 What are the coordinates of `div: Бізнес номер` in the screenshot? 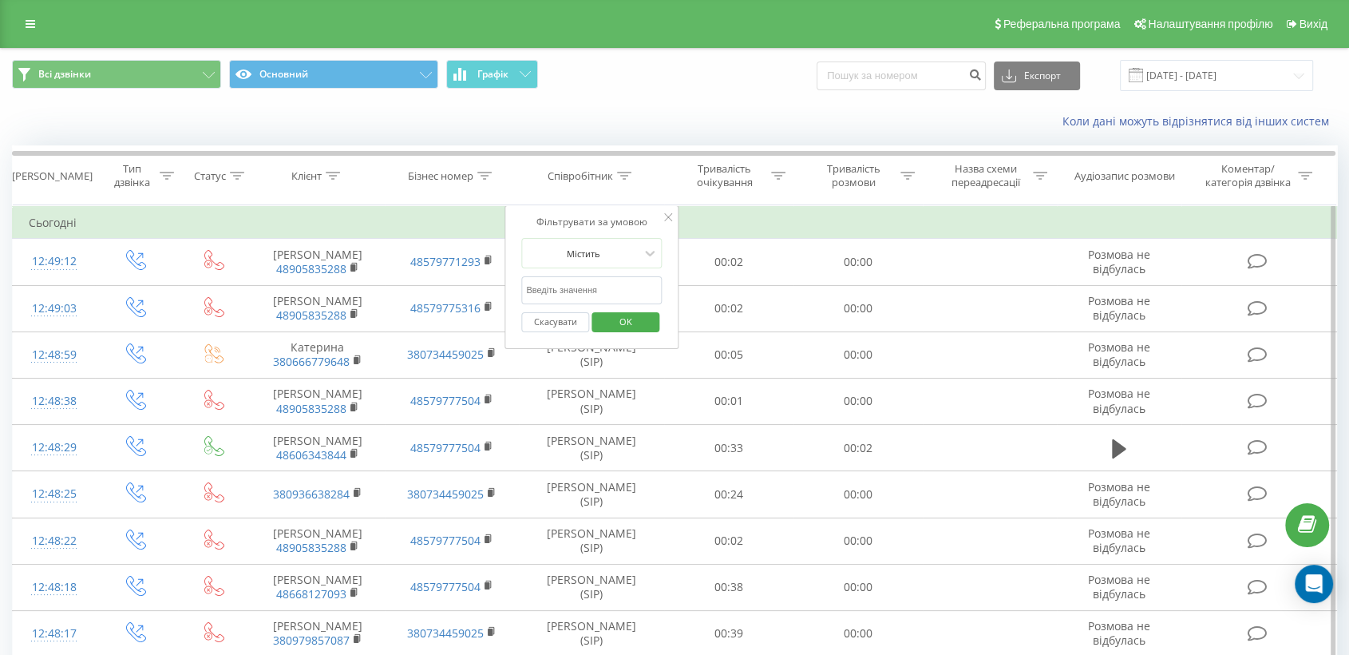 It's located at (441, 176).